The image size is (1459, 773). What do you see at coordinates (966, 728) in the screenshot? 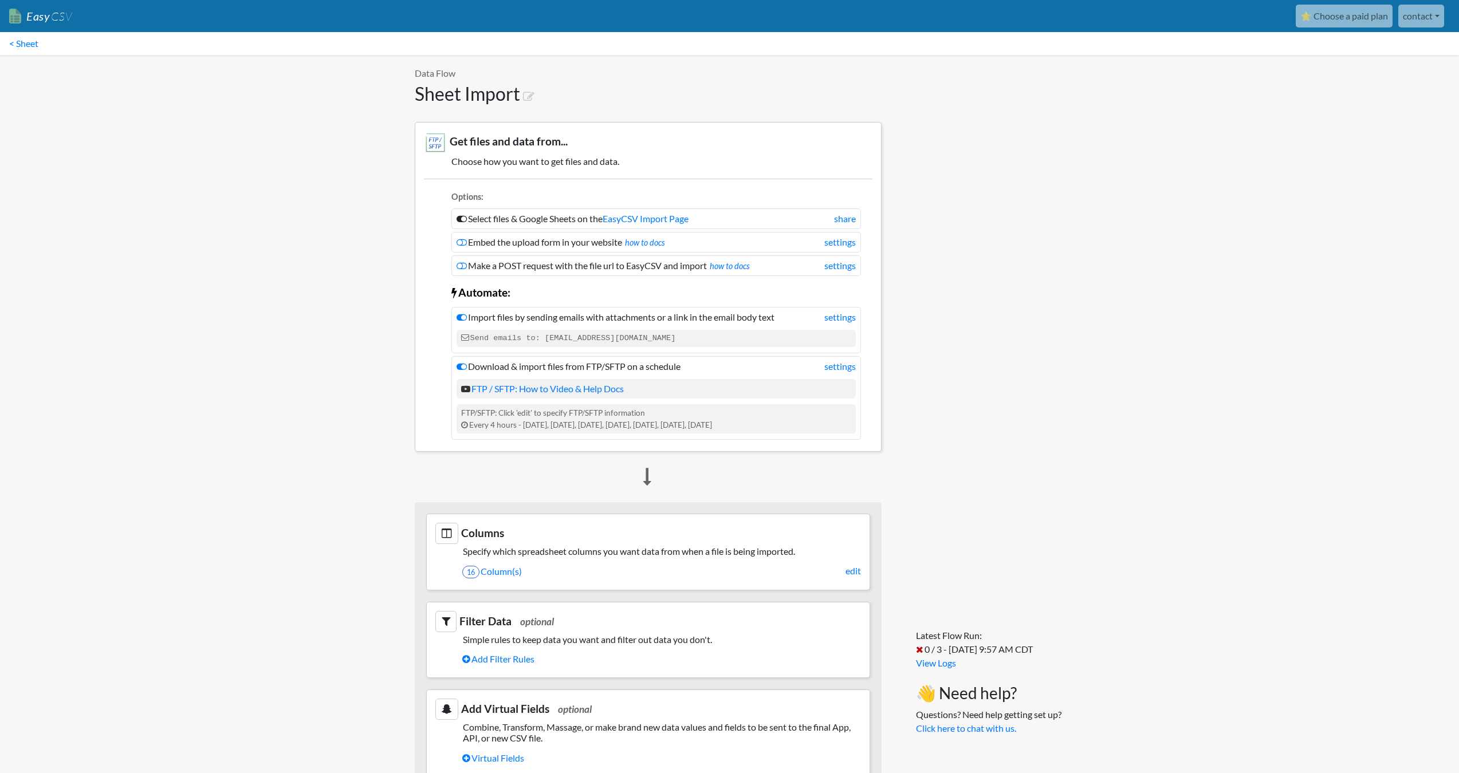
I see `a: Click here to chat with us.` at bounding box center [966, 728].